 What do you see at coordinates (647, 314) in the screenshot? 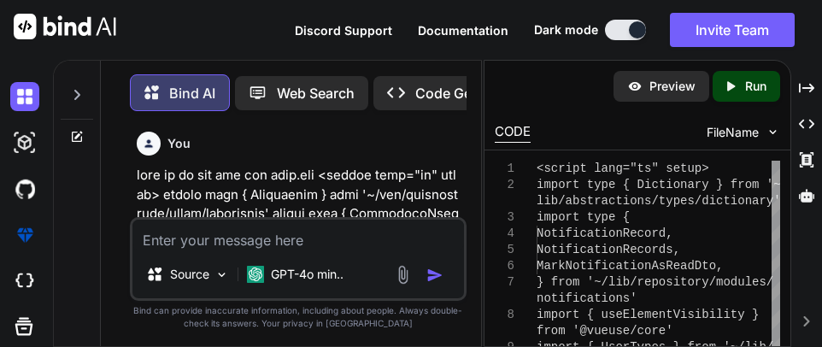
I see `span: import { useElementVisibility }` at bounding box center [647, 314].